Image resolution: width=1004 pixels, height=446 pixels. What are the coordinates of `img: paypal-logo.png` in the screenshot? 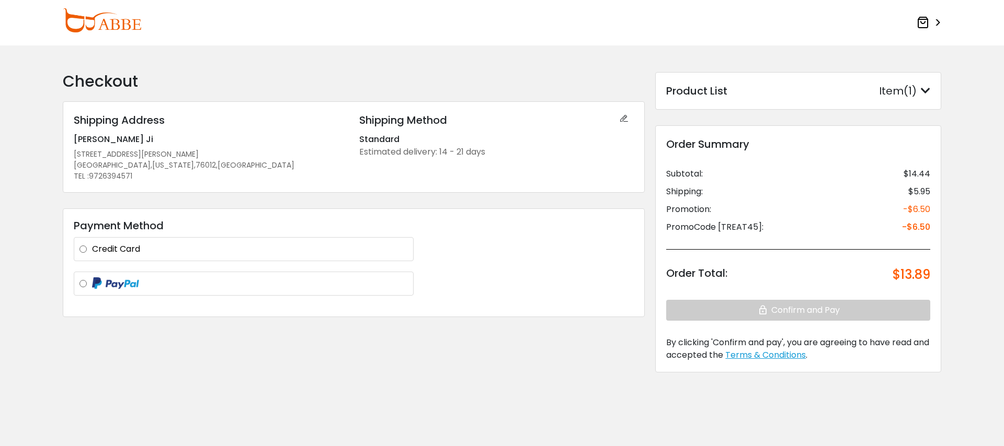 It's located at (116, 284).